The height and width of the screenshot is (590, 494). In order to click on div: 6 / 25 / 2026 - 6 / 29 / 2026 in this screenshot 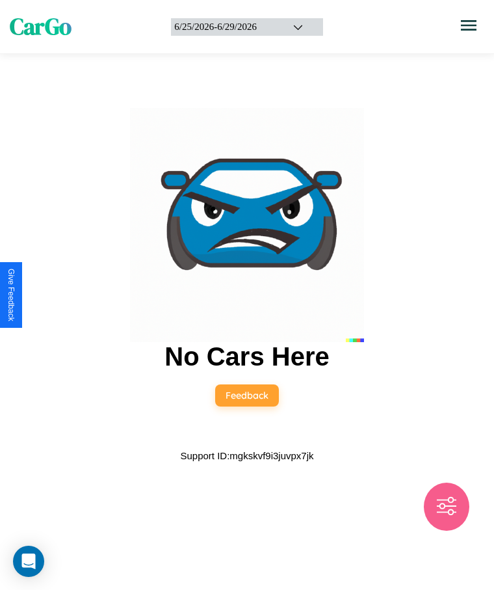, I will do `click(225, 27)`.